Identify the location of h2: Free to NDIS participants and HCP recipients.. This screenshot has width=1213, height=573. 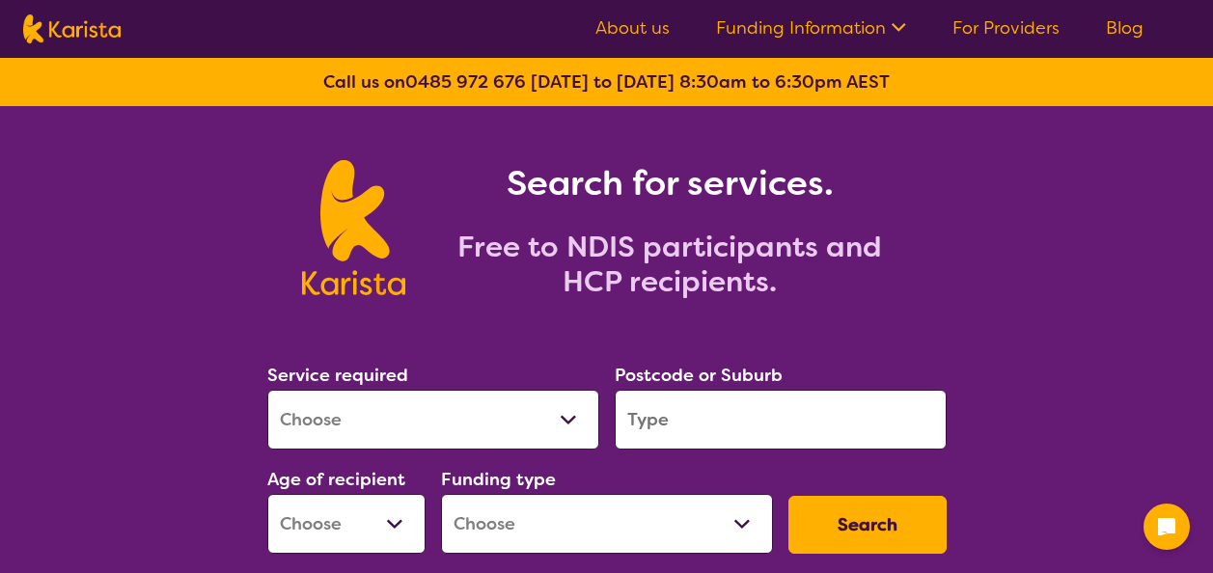
(669, 264).